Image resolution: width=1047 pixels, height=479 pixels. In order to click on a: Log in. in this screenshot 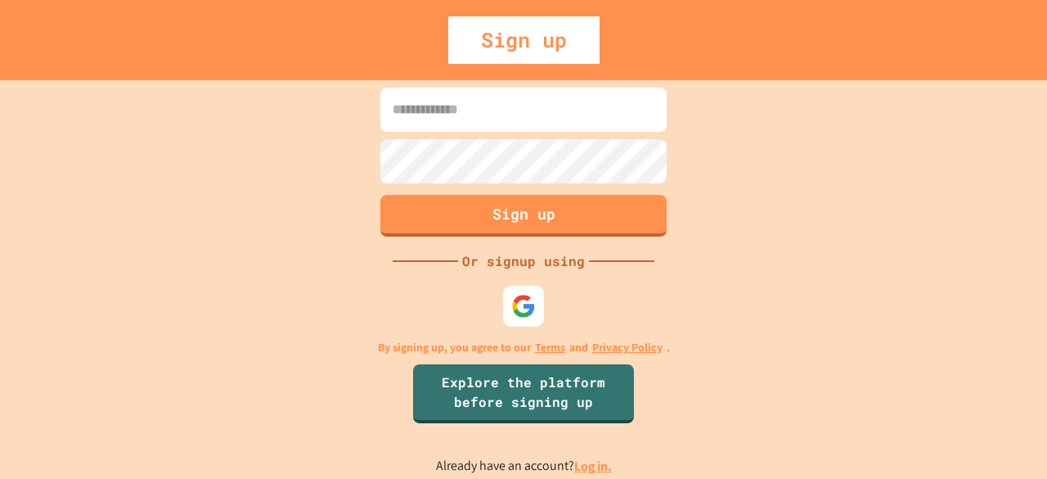, I will do `click(593, 465)`.